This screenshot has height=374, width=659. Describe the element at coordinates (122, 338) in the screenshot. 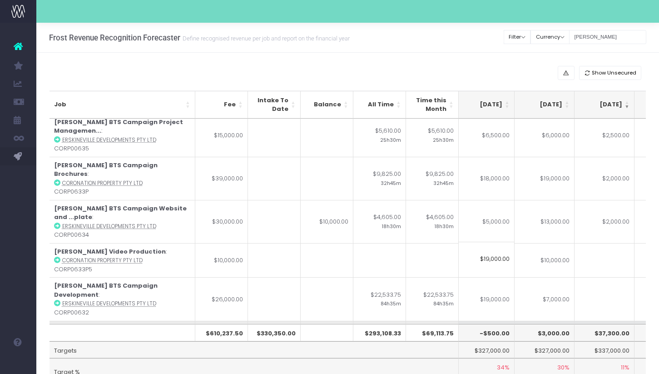

I see `td: : SEKI000P16` at that location.